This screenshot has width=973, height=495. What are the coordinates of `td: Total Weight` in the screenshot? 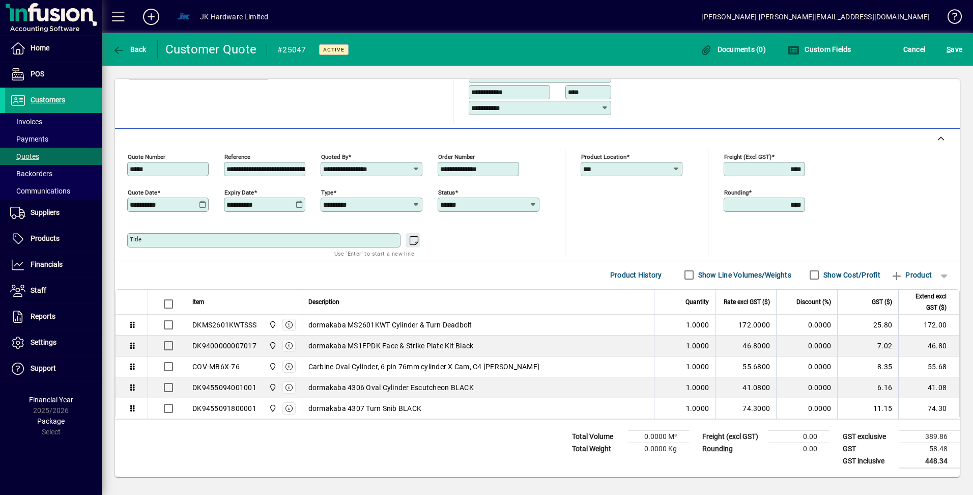 It's located at (598, 448).